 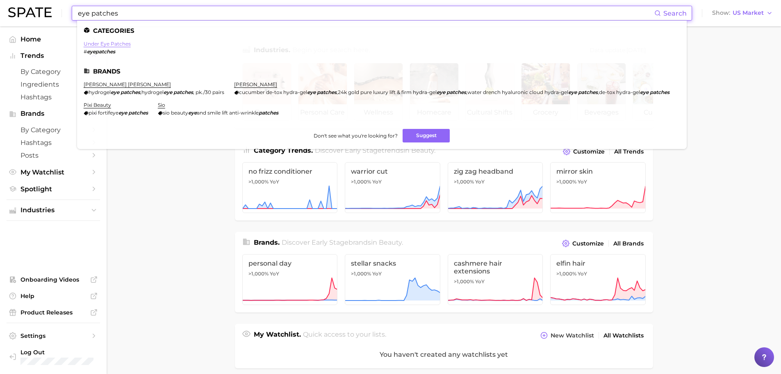 I want to click on span: Help, so click(x=53, y=296).